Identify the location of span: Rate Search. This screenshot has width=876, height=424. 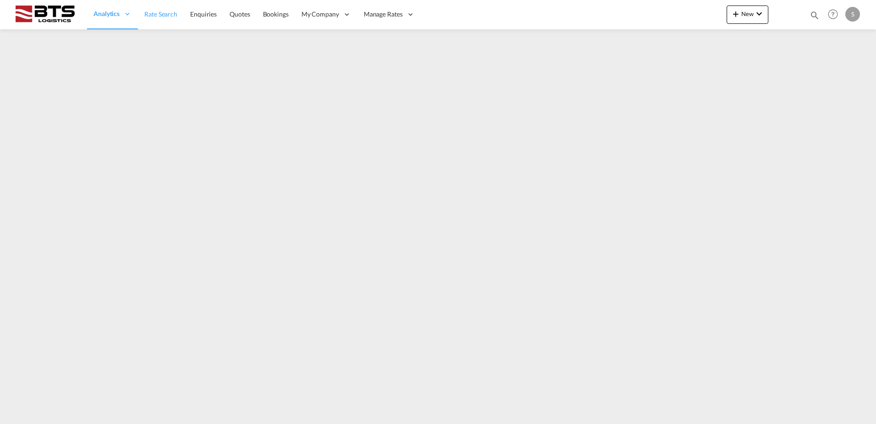
(161, 14).